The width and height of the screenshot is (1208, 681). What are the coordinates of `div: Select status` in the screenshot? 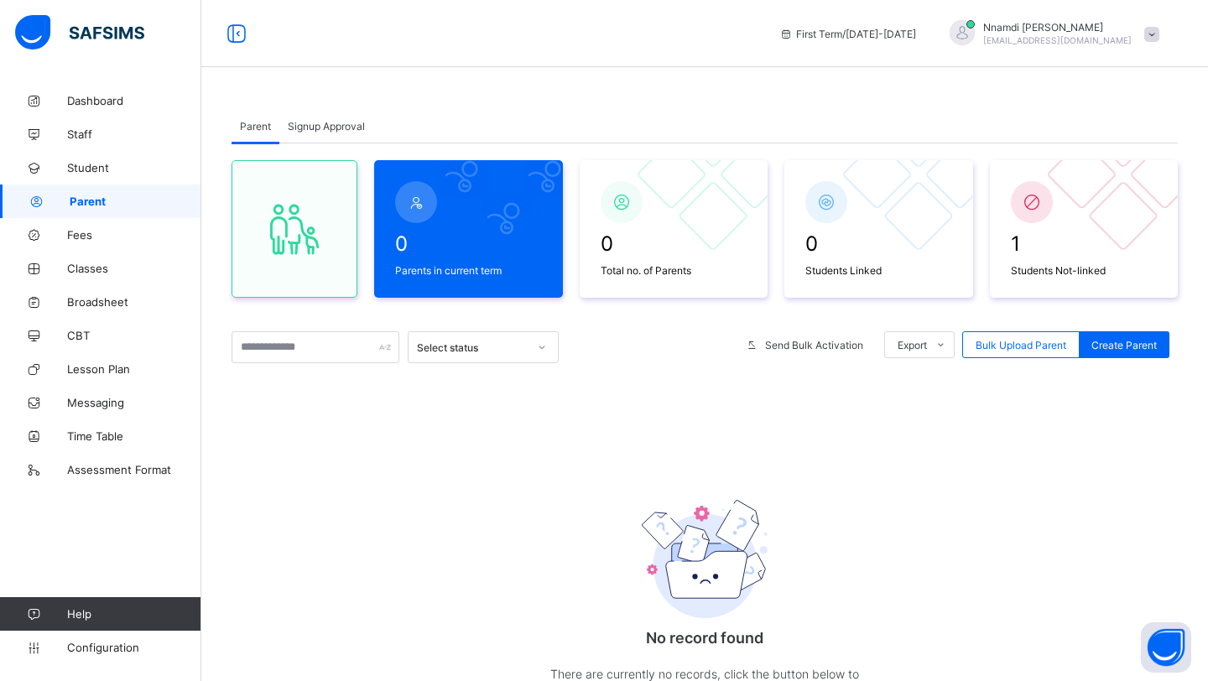 It's located at (472, 347).